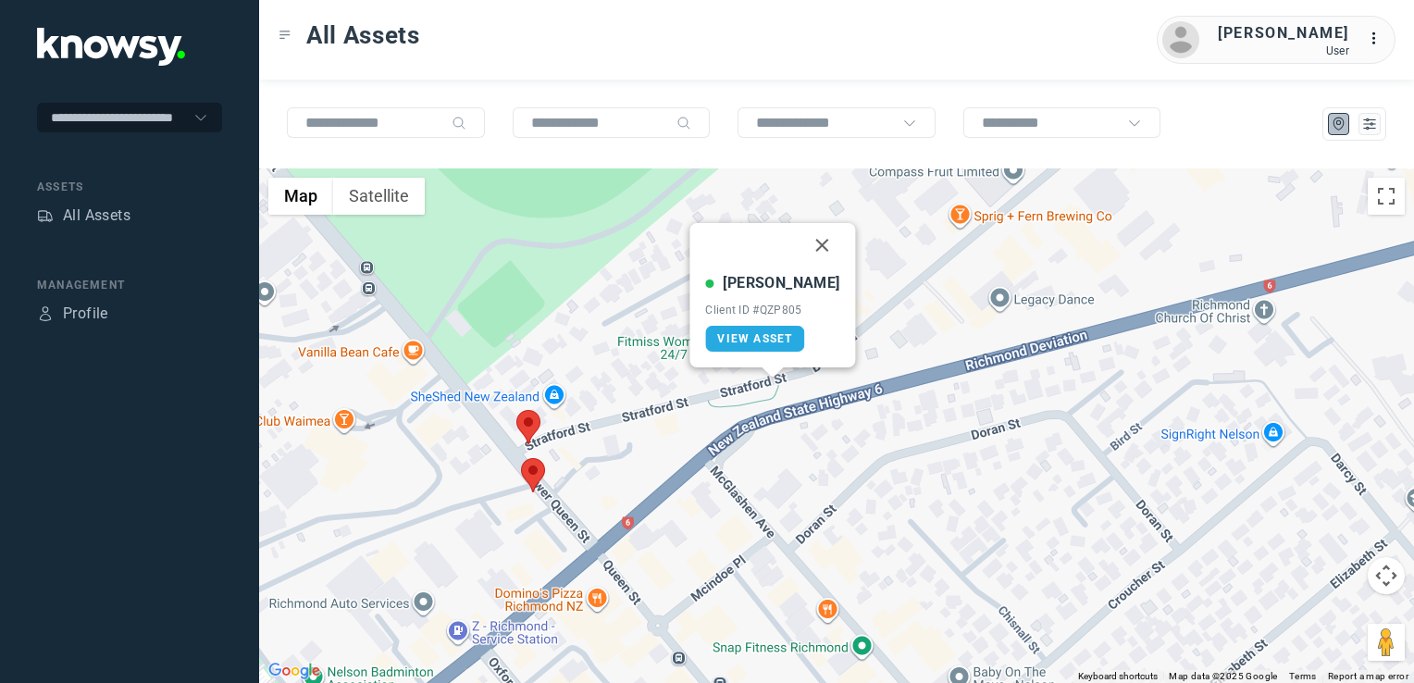  I want to click on button: Toggle fullscreen view, so click(1386, 196).